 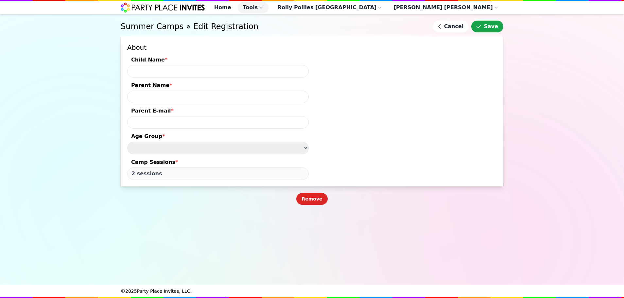 What do you see at coordinates (218, 47) in the screenshot?
I see `h3: About` at bounding box center [218, 47].